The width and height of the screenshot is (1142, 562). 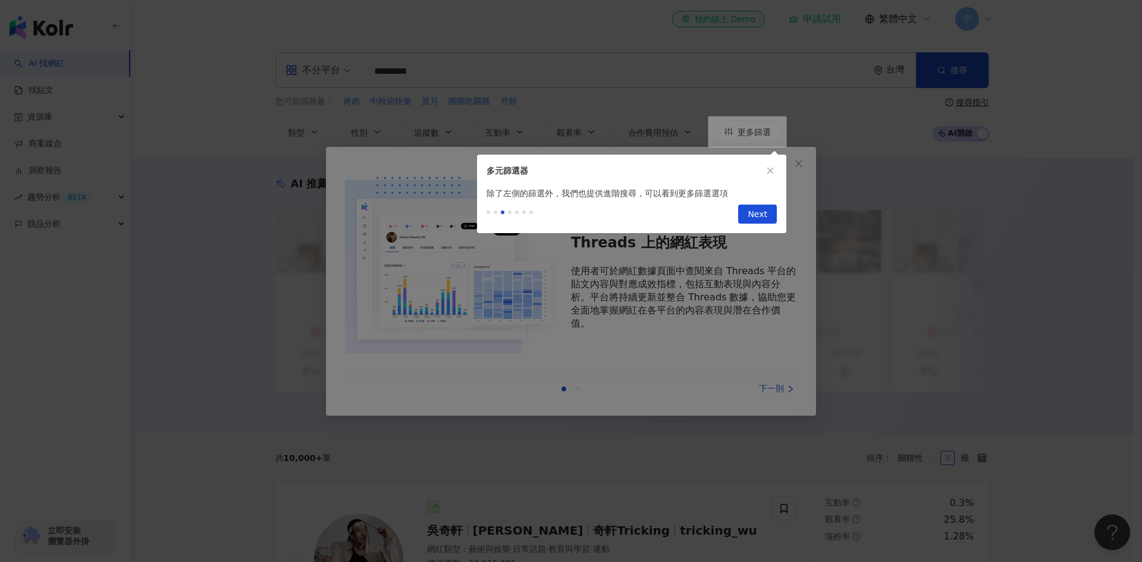 What do you see at coordinates (770, 171) in the screenshot?
I see `button: close` at bounding box center [770, 171].